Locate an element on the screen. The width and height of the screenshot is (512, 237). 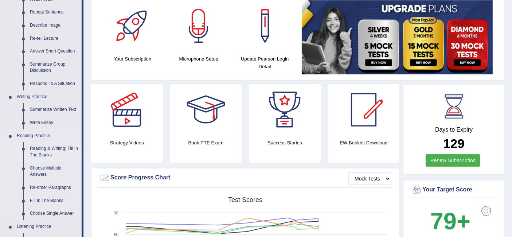
a: Answer Short Question is located at coordinates (54, 51).